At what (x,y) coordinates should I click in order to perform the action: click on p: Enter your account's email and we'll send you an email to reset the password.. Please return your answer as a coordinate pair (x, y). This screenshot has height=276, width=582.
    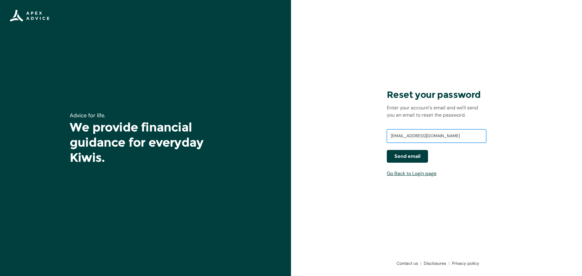
    Looking at the image, I should click on (436, 112).